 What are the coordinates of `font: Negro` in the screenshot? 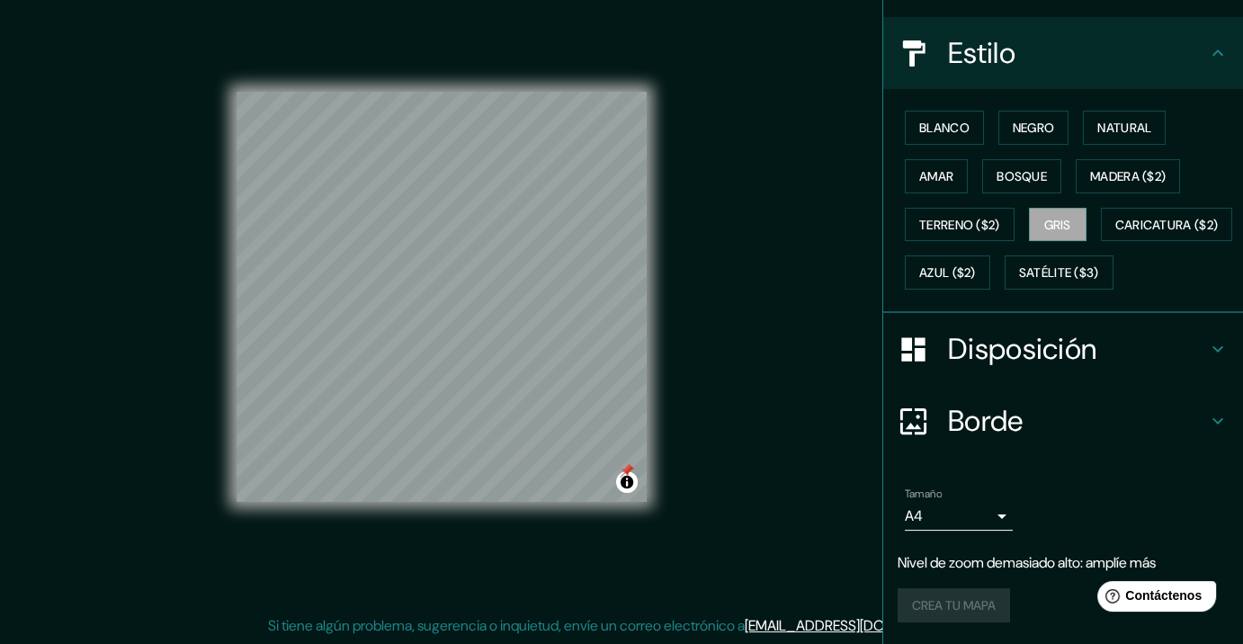 It's located at (1033, 128).